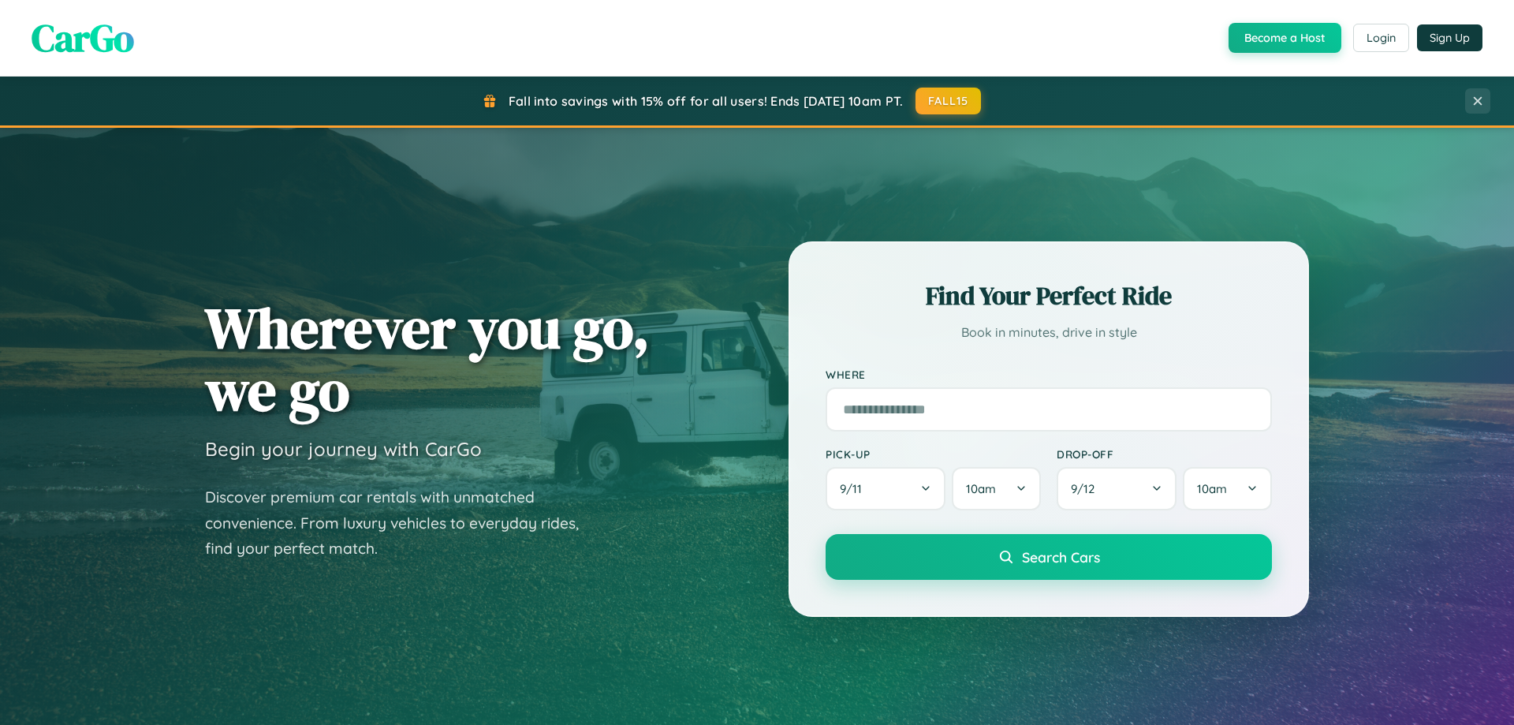 This screenshot has width=1514, height=725. I want to click on span: Search Cars, so click(1060, 557).